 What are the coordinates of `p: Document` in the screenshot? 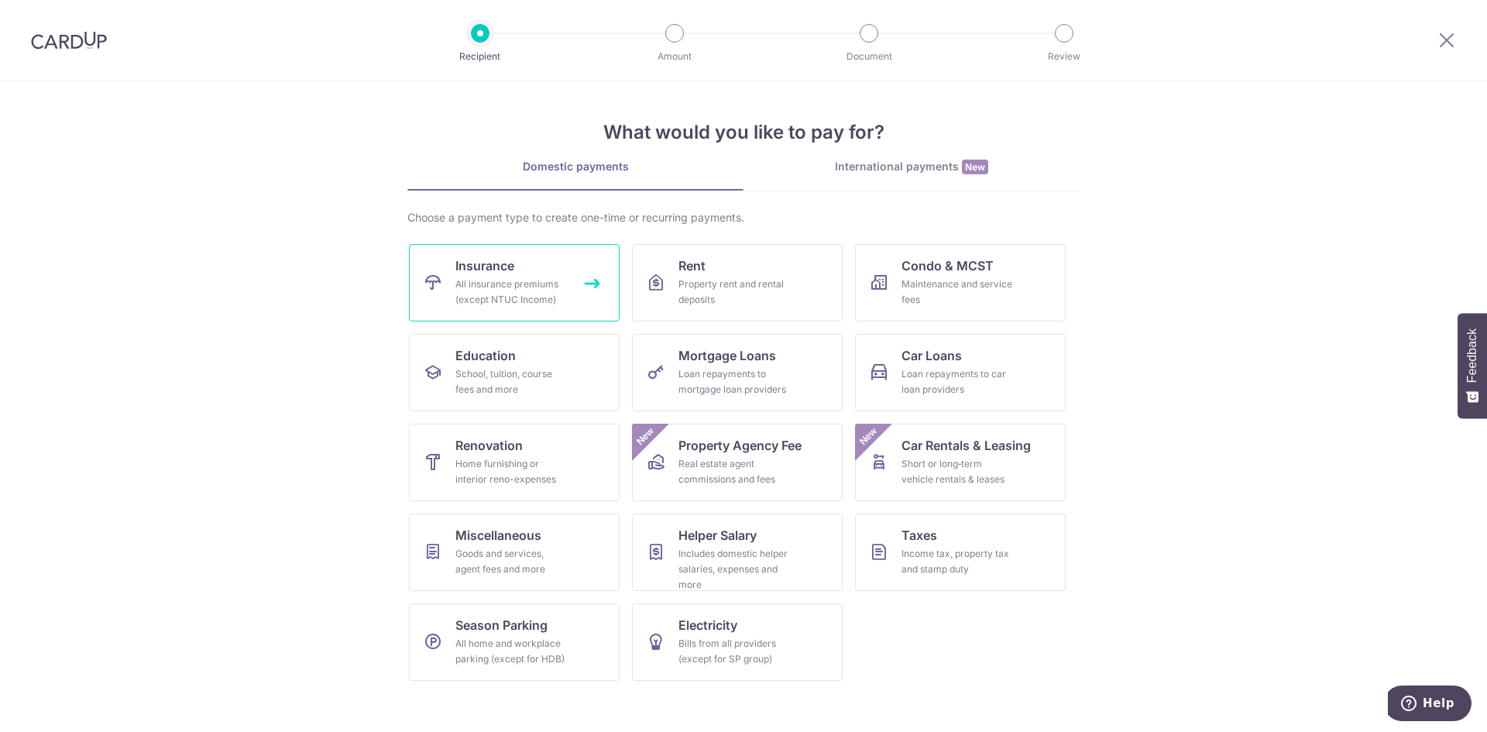 It's located at (869, 57).